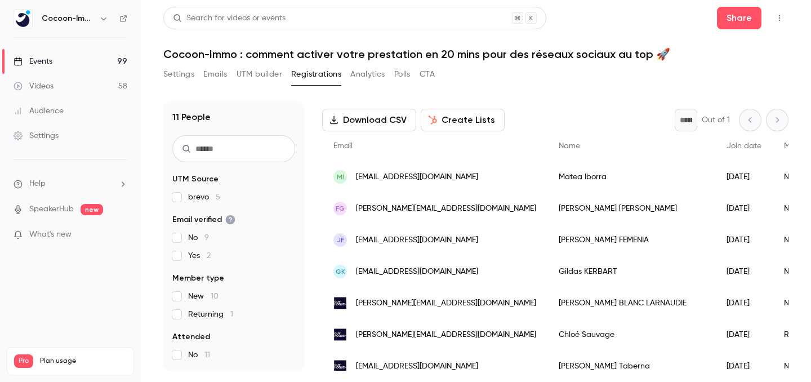  Describe the element at coordinates (68, 19) in the screenshot. I see `h6: Cocoon-Immo` at that location.